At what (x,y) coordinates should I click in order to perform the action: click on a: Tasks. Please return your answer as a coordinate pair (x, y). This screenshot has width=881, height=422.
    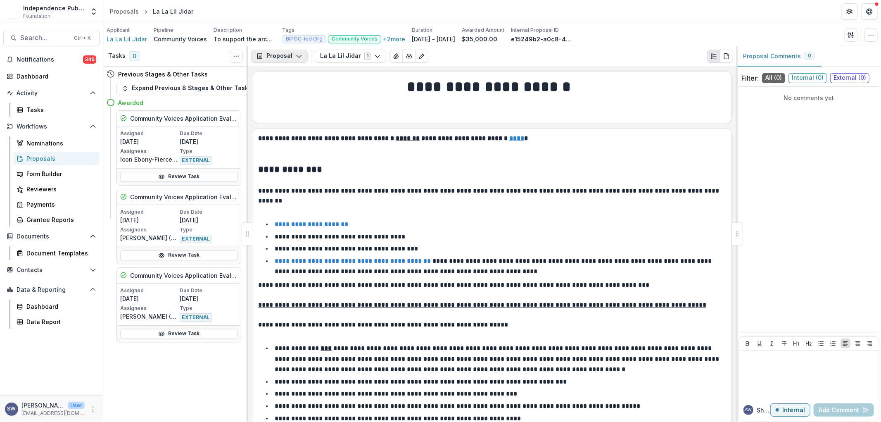
    Looking at the image, I should click on (56, 109).